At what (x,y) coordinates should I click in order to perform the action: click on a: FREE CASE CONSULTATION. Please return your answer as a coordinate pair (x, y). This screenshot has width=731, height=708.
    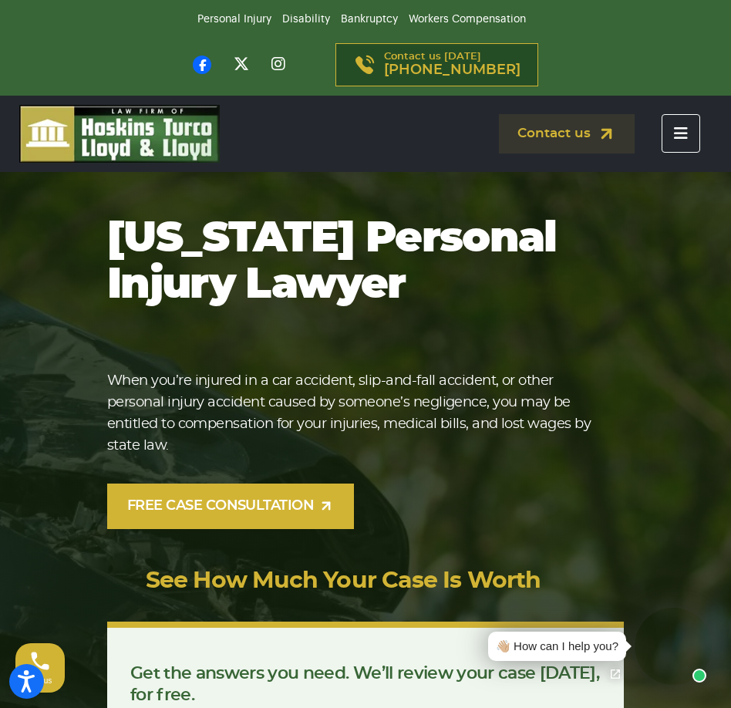
    Looking at the image, I should click on (231, 506).